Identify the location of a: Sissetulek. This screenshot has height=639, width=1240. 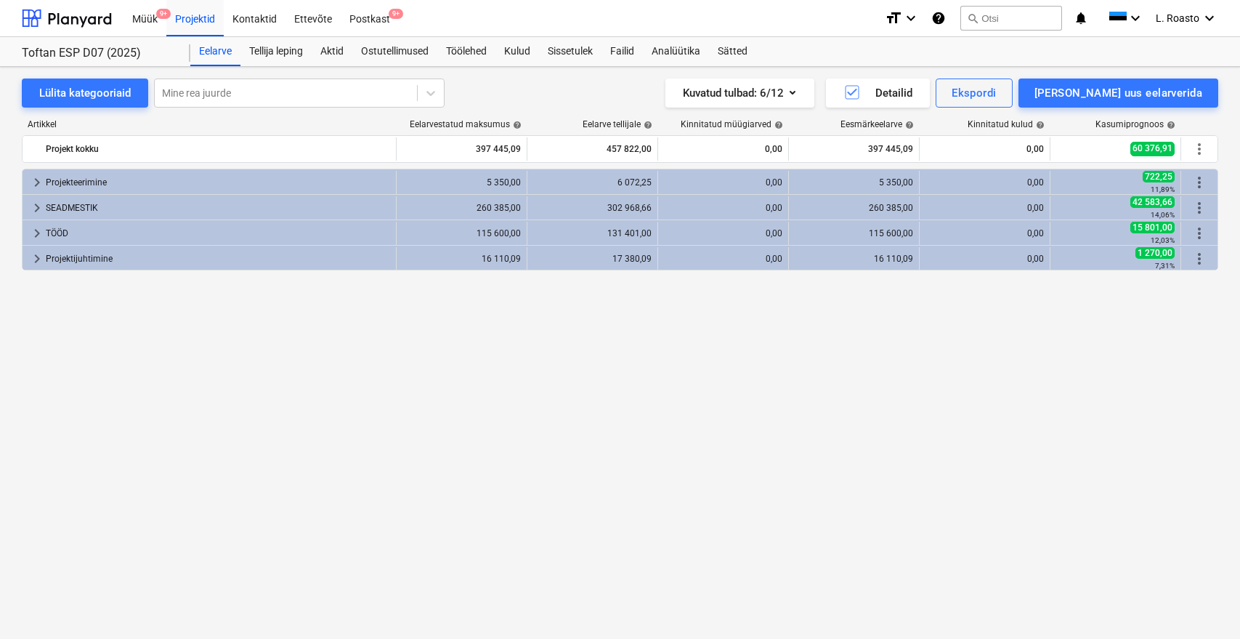
(570, 52).